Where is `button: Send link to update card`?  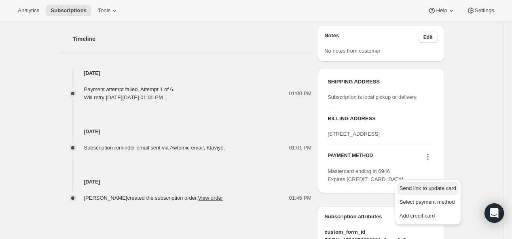 button: Send link to update card is located at coordinates (428, 188).